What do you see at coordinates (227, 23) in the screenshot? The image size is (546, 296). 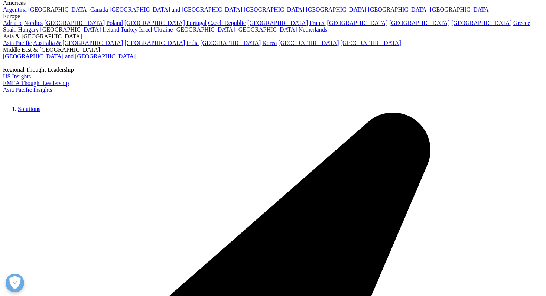 I see `a: Czech Republic` at bounding box center [227, 23].